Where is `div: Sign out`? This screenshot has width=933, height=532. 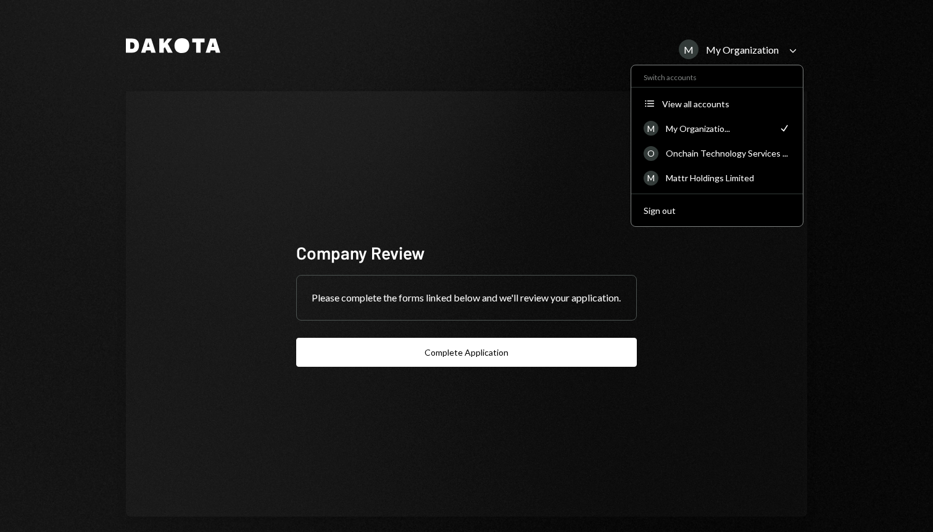
div: Sign out is located at coordinates (717, 210).